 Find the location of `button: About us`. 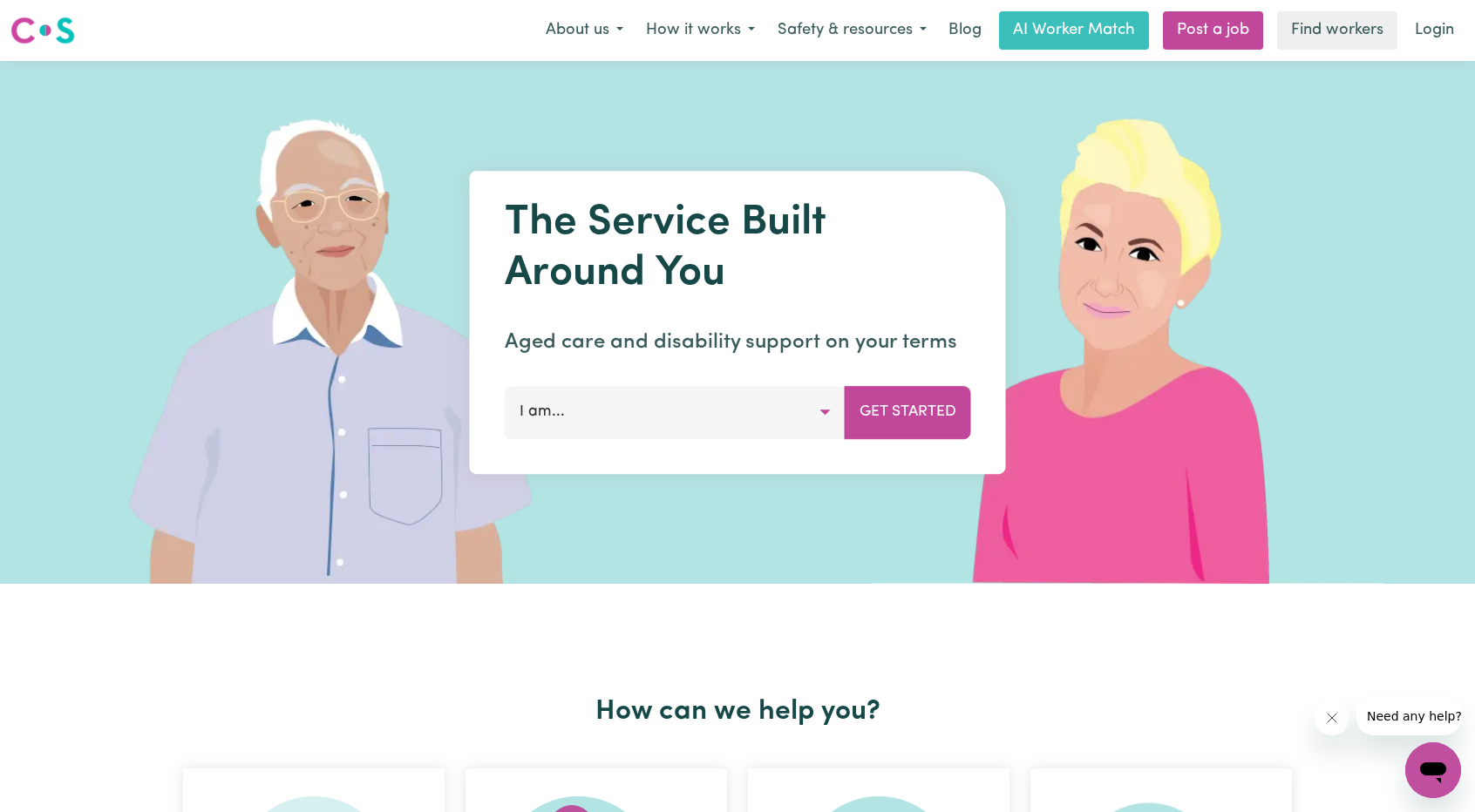

button: About us is located at coordinates (584, 30).